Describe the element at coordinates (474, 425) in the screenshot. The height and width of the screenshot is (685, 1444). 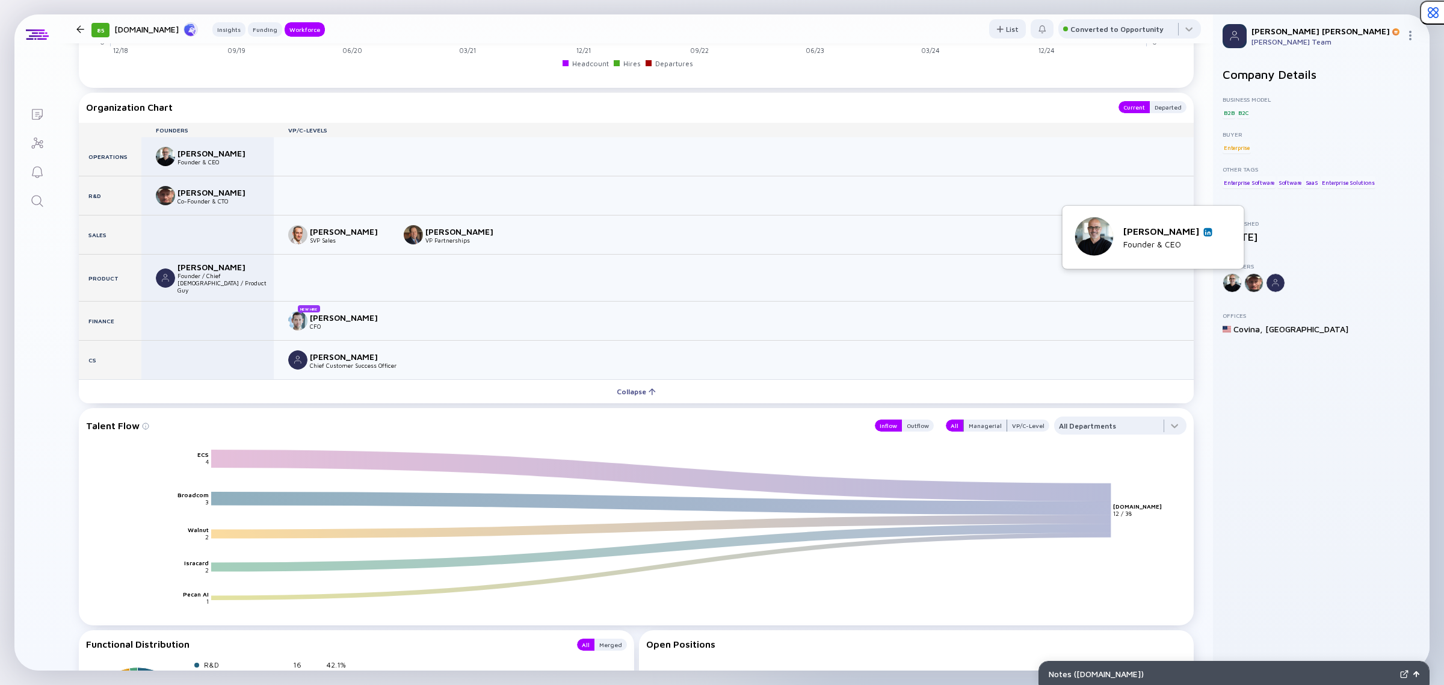
I see `div: Talent Flow` at that location.